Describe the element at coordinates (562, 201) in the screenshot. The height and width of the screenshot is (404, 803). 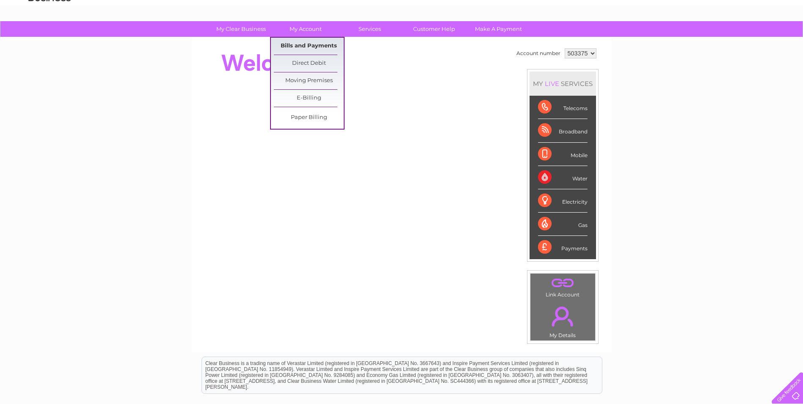
I see `div: Electricity` at that location.